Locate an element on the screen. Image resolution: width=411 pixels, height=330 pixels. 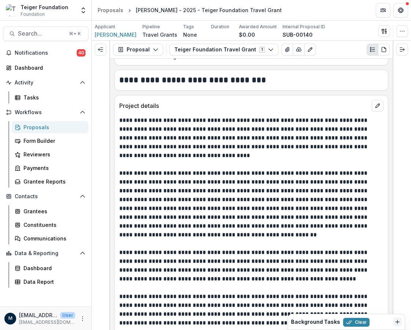
button: PDF view is located at coordinates (384, 50).